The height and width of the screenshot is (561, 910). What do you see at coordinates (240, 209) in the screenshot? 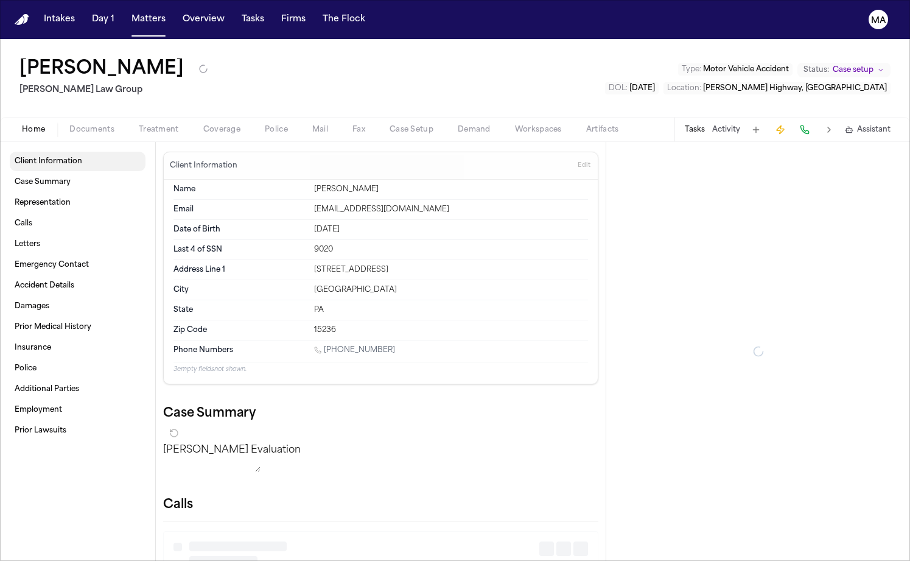
I see `dt: Email` at bounding box center [240, 209].